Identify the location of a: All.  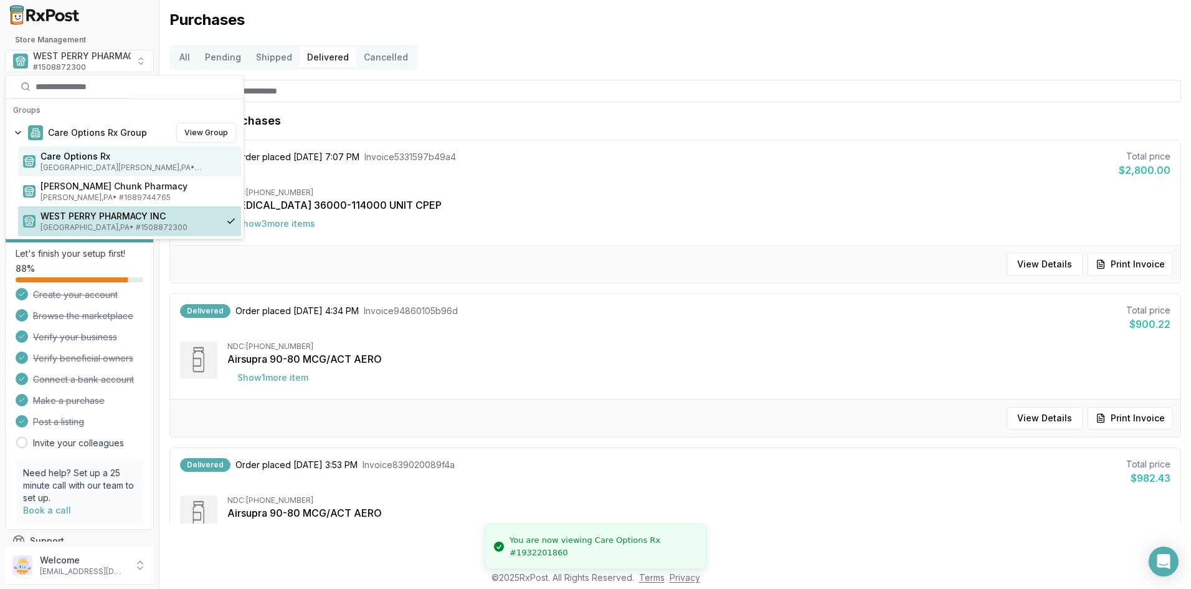
(184, 57).